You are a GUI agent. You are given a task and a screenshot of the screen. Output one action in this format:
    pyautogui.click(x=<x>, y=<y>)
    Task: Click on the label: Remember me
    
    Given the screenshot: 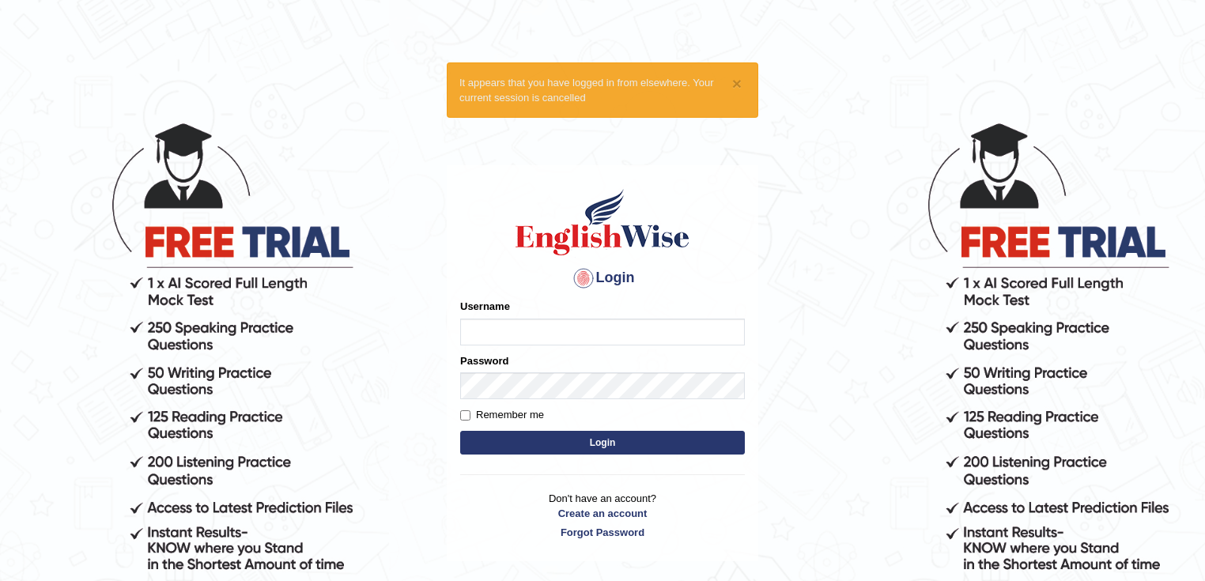 What is the action you would take?
    pyautogui.click(x=502, y=415)
    